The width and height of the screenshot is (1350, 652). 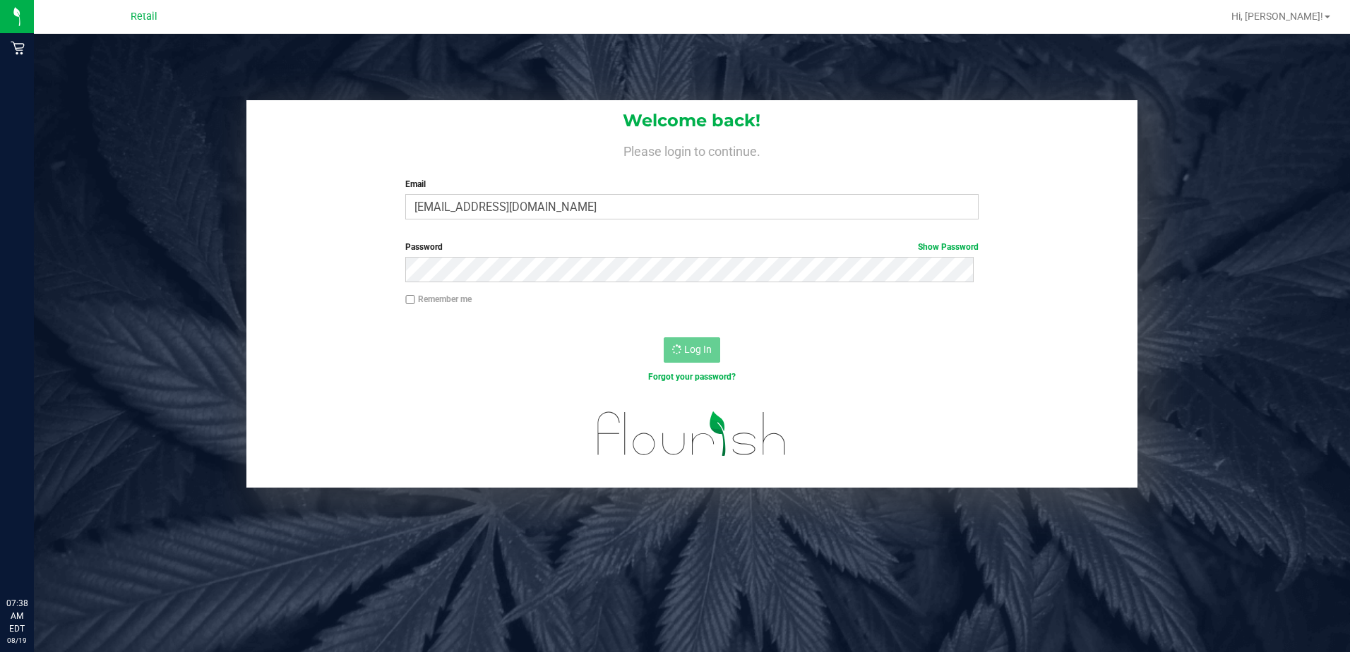 What do you see at coordinates (692, 150) in the screenshot?
I see `h4: Please login to continue.` at bounding box center [692, 150].